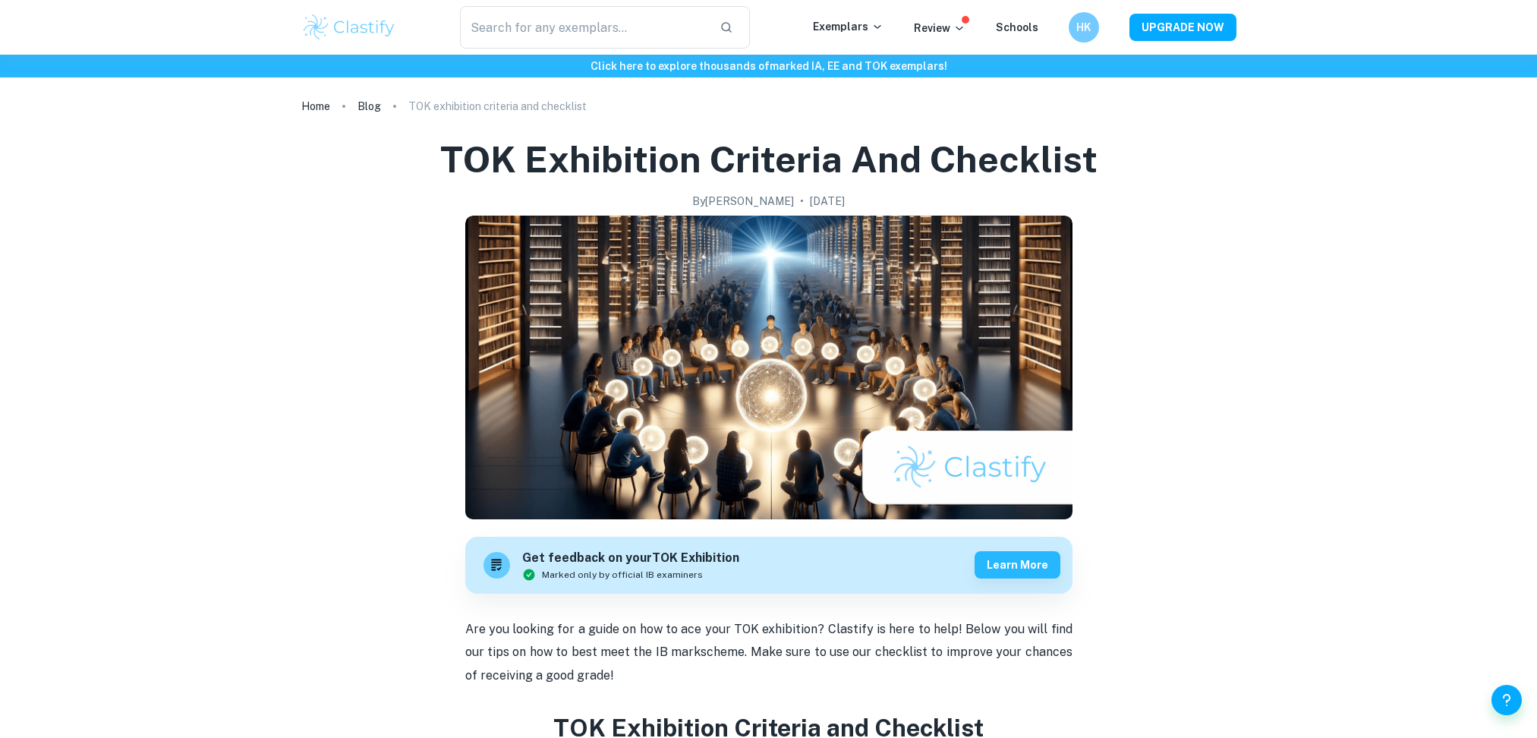  Describe the element at coordinates (1183, 27) in the screenshot. I see `button: UPGRADE NOW` at that location.